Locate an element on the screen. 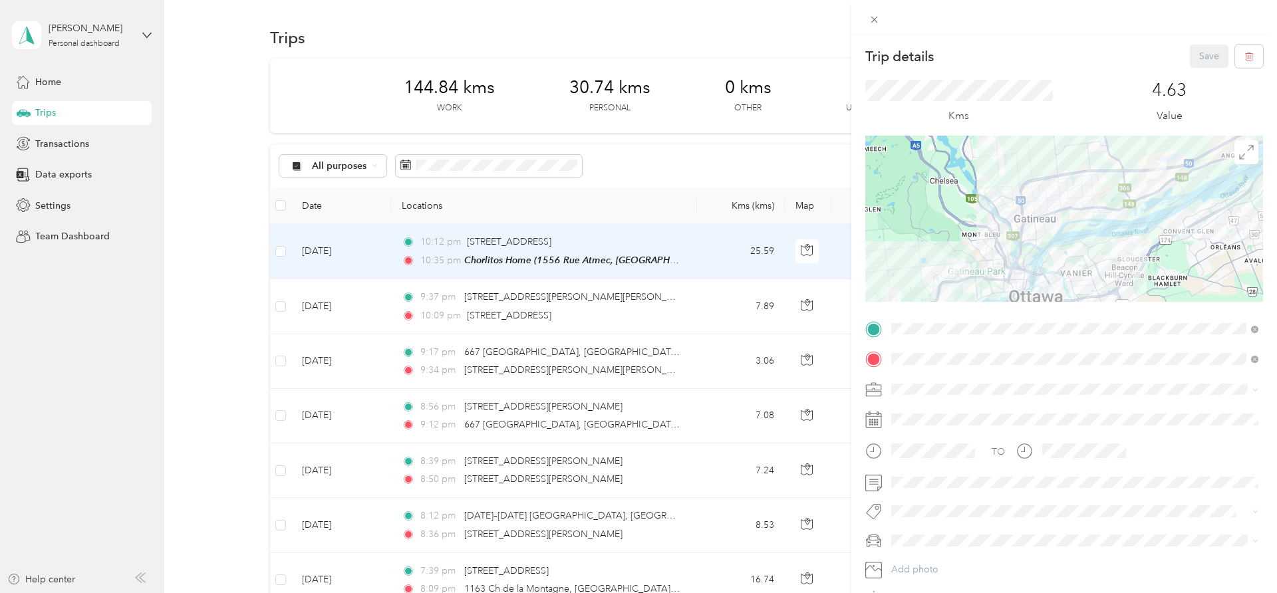 The height and width of the screenshot is (593, 1277). p: Trip details is located at coordinates (899, 57).